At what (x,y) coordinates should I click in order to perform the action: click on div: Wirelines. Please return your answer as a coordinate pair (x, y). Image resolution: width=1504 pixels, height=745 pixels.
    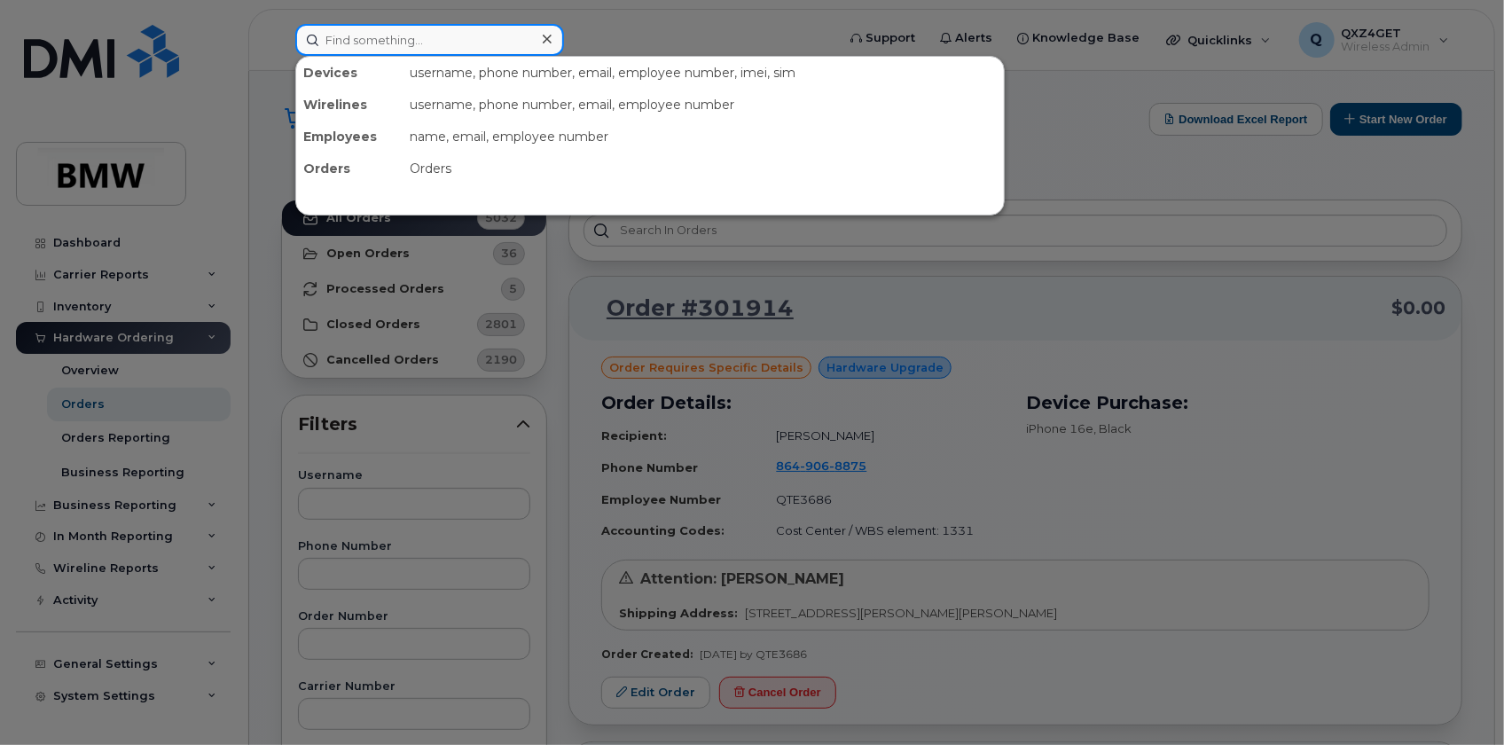
    Looking at the image, I should click on (349, 105).